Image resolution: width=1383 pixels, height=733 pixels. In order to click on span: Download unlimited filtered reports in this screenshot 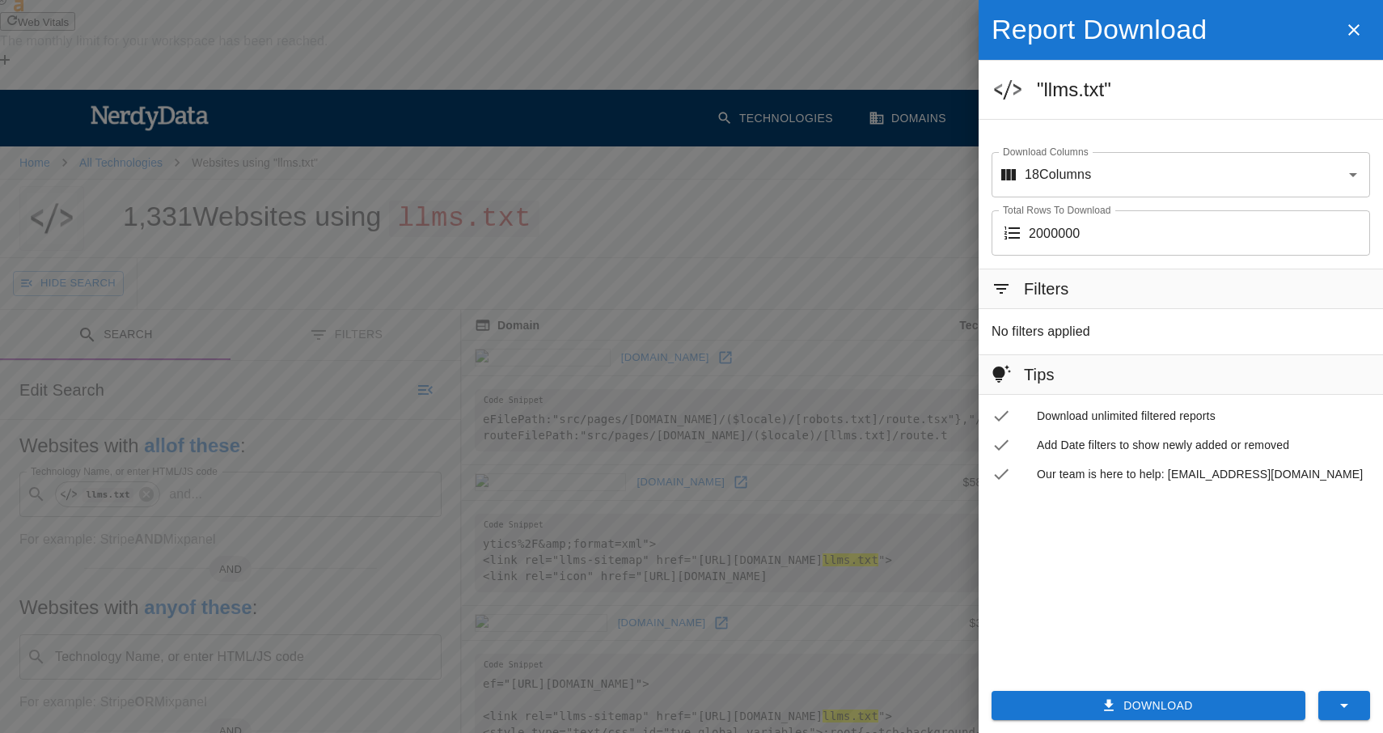, I will do `click(1204, 416)`.